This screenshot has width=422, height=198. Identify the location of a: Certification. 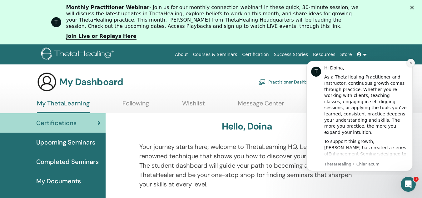
(255, 54).